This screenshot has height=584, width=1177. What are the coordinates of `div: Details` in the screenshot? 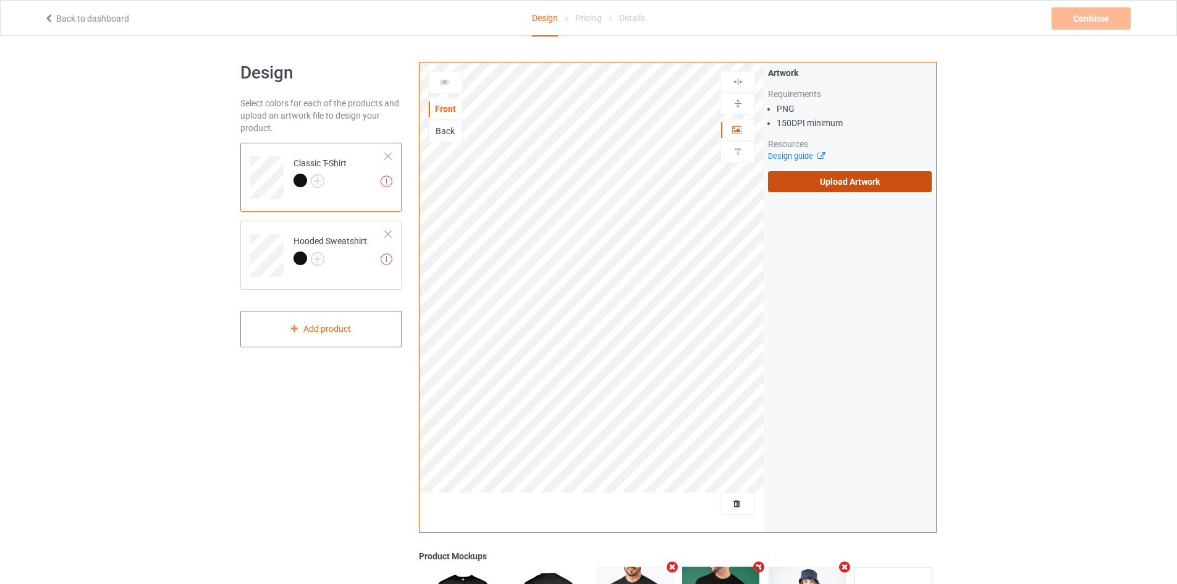 It's located at (632, 18).